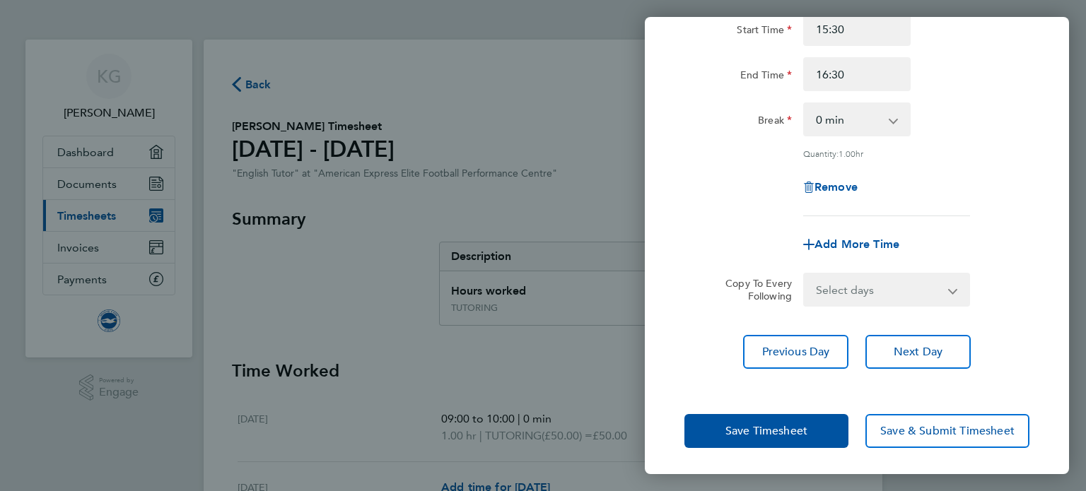 The height and width of the screenshot is (491, 1086). I want to click on button: Add More Time, so click(851, 245).